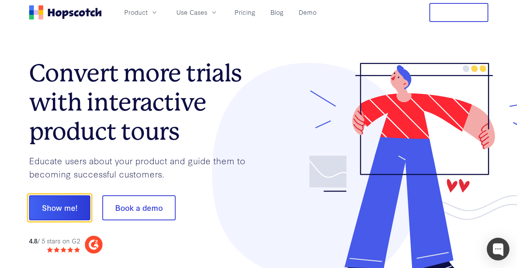 This screenshot has height=268, width=517. What do you see at coordinates (139, 207) in the screenshot?
I see `a: Book a demo` at bounding box center [139, 207].